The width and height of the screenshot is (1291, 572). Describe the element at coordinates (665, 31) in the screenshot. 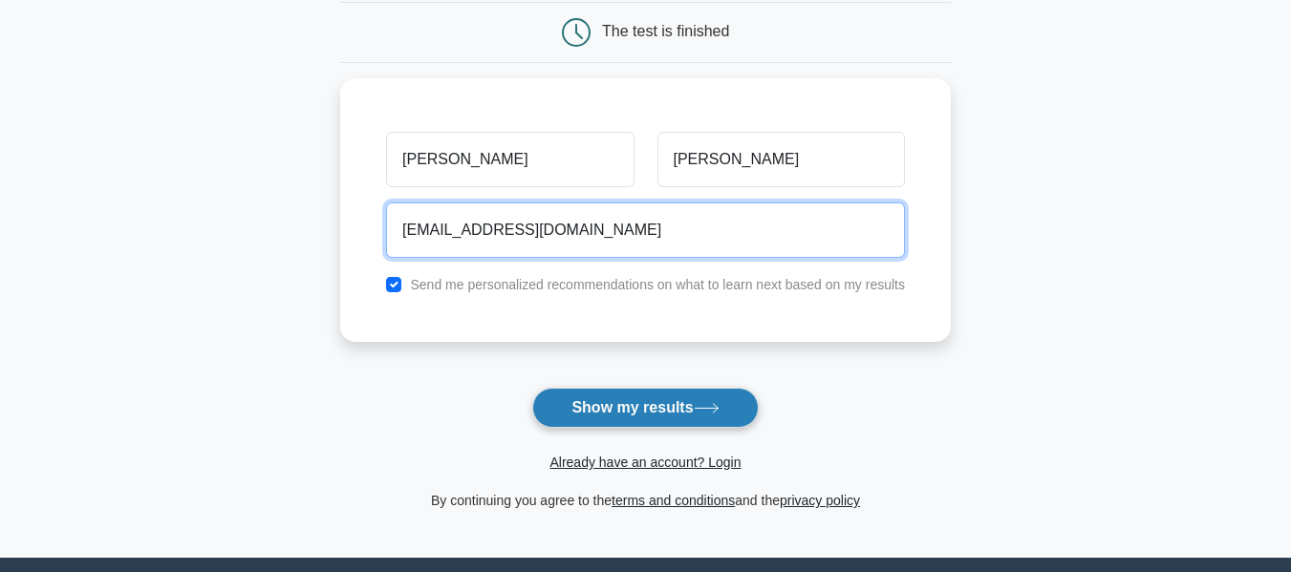

I see `div: The test is finished` at that location.